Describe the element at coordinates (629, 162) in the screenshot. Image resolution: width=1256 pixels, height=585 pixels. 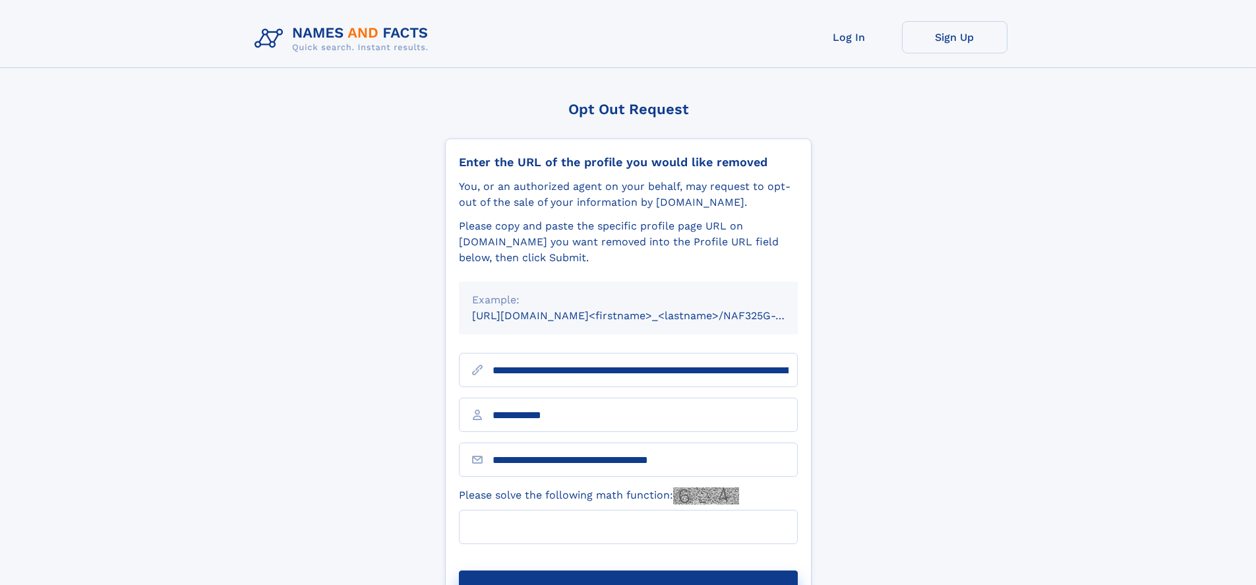
I see `div: Enter the URL of the profile you would like removed` at that location.